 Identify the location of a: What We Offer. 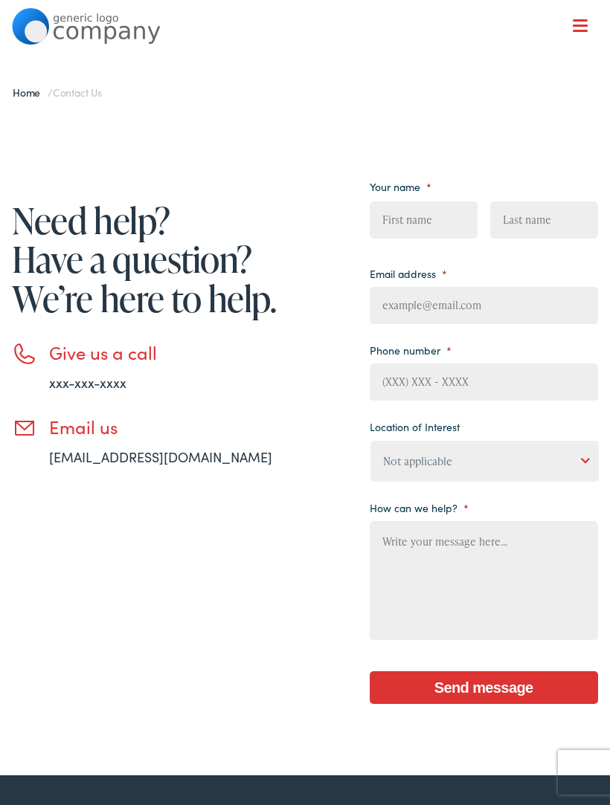
(310, 83).